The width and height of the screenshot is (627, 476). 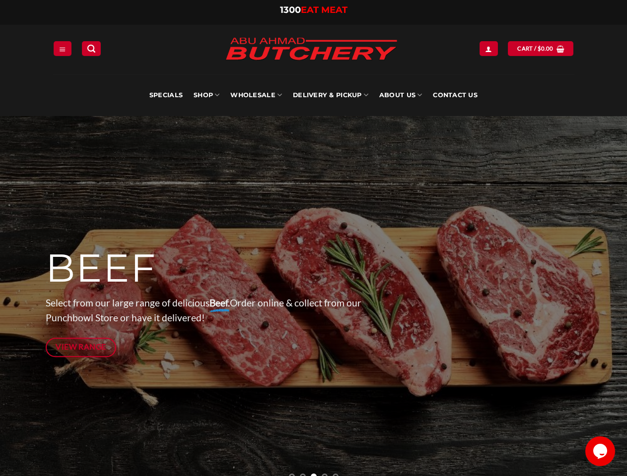 I want to click on bdi: 0.00, so click(x=545, y=48).